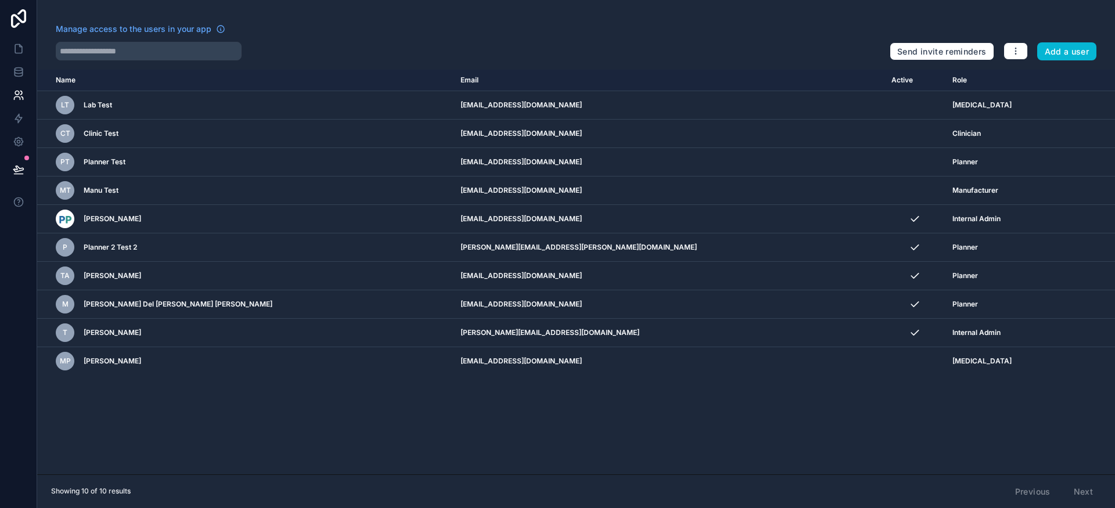  Describe the element at coordinates (98, 105) in the screenshot. I see `span: Lab Test` at that location.